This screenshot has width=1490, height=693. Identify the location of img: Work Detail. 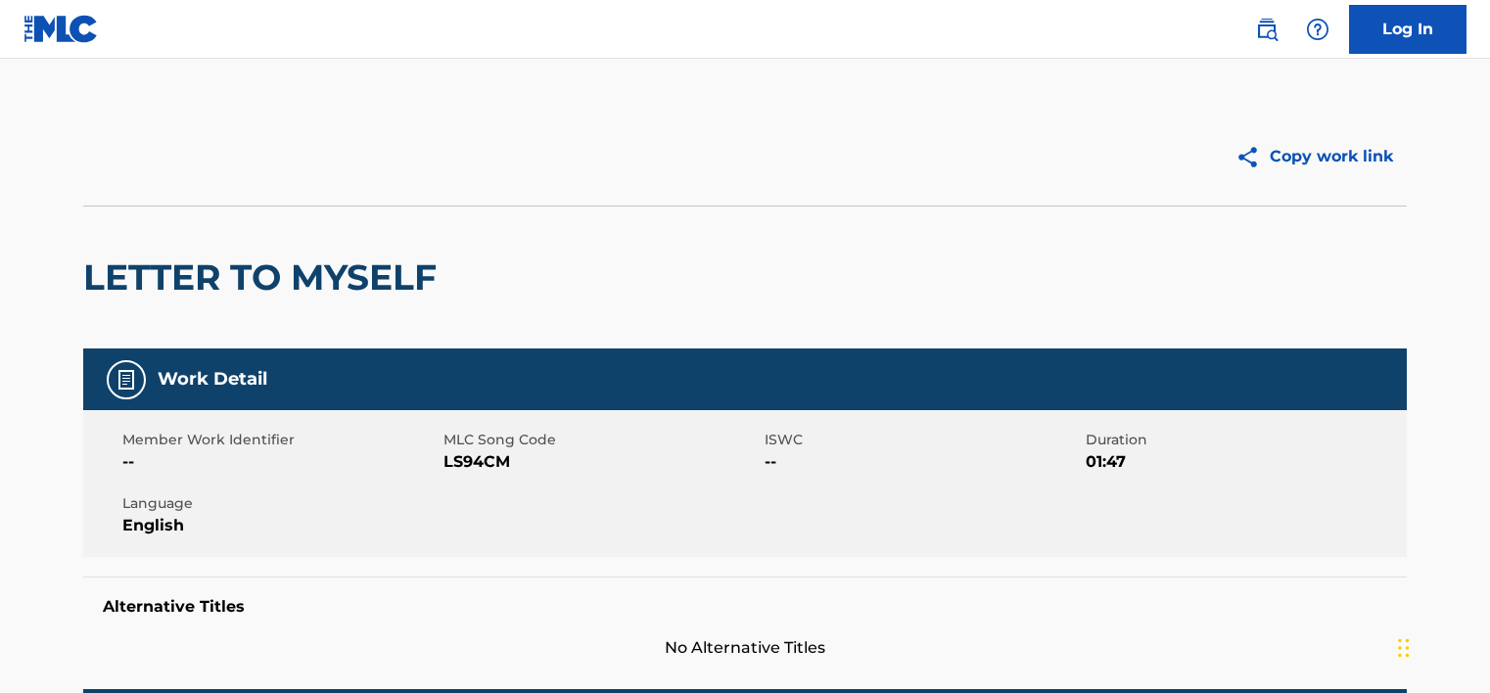
(126, 380).